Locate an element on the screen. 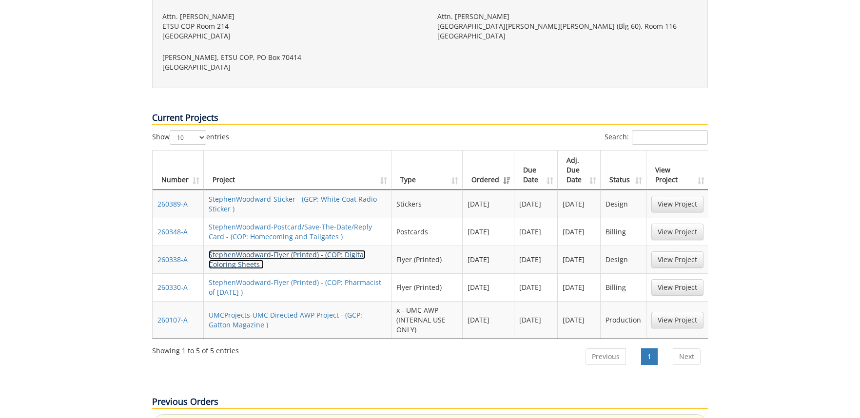 The width and height of the screenshot is (860, 418). p: ETSU COP Room 214 is located at coordinates (292, 26).